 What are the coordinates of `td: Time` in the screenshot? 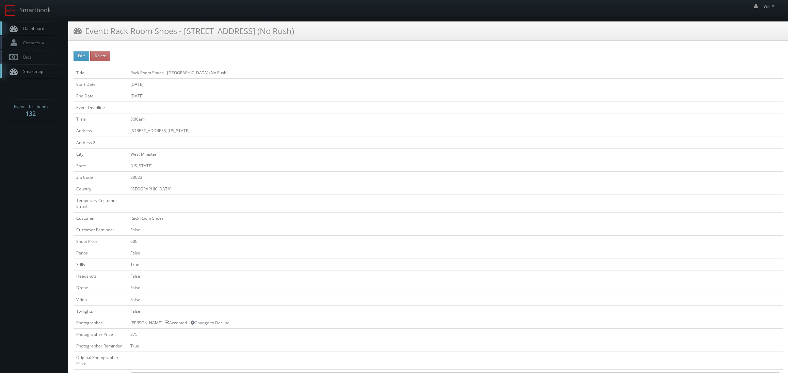 It's located at (100, 119).